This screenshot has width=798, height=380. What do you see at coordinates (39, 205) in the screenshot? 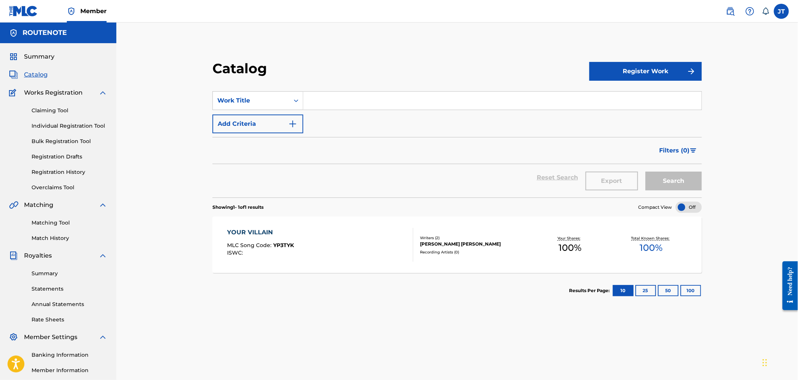
I see `span: Matching` at bounding box center [39, 205].